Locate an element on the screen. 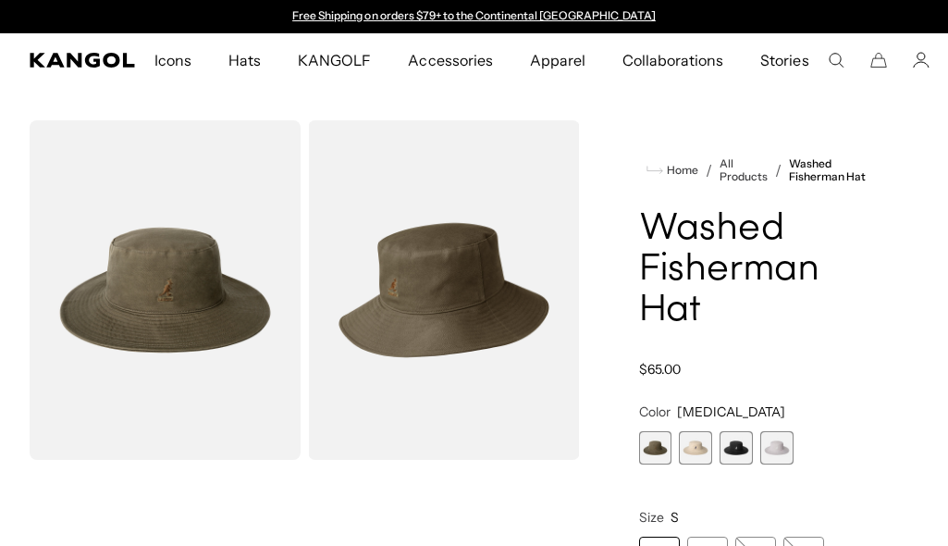 Image resolution: width=948 pixels, height=546 pixels. h1: Washed Fisherman Hat is located at coordinates (757, 270).